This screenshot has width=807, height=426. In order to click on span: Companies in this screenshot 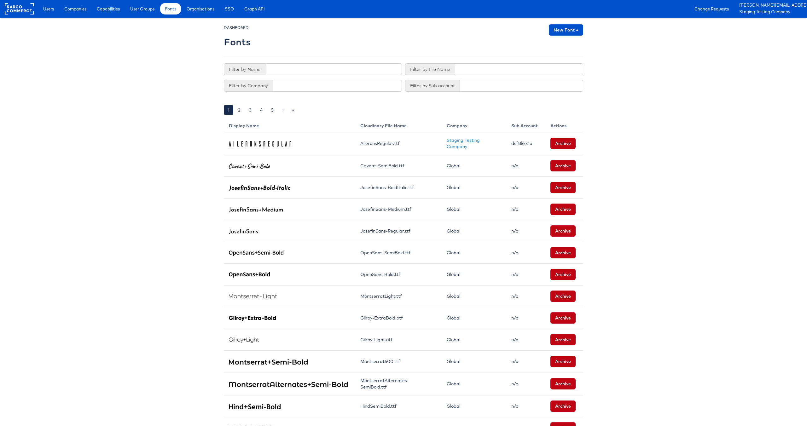, I will do `click(75, 9)`.